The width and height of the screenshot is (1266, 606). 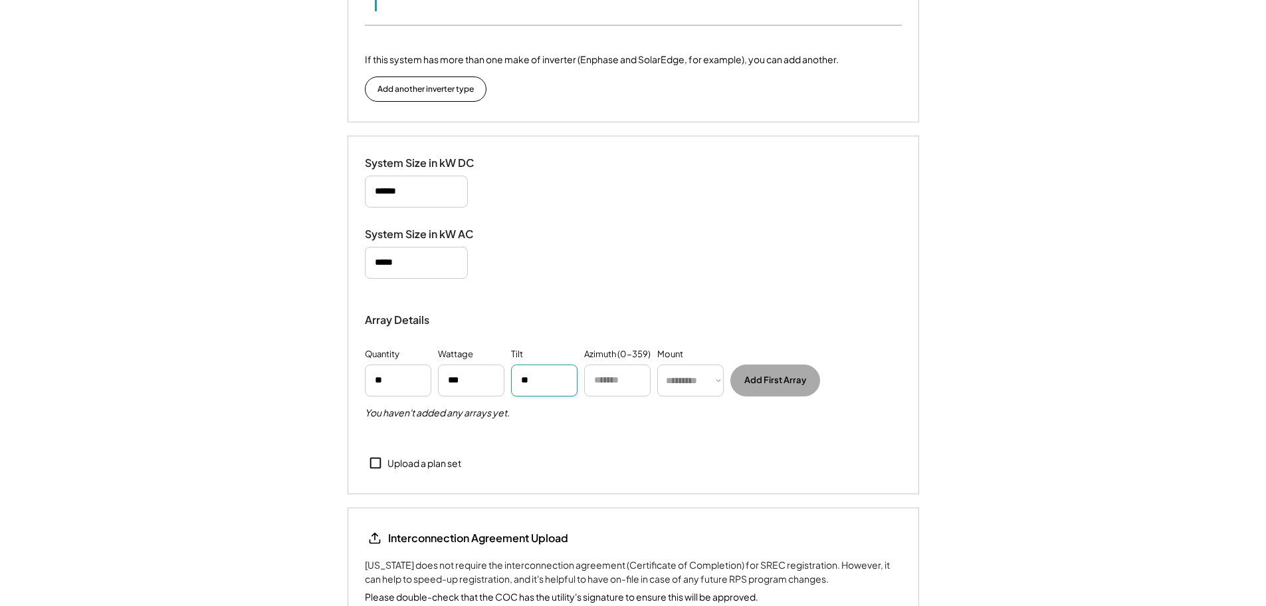 I want to click on div: Azimuth (0-359), so click(x=617, y=354).